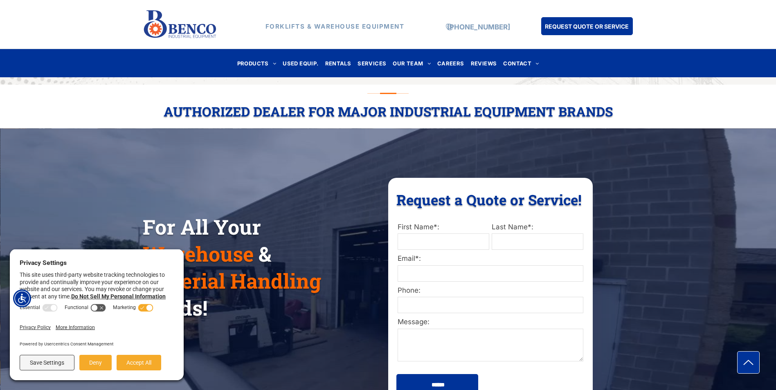 The width and height of the screenshot is (776, 390). I want to click on label: First Name*:, so click(443, 227).